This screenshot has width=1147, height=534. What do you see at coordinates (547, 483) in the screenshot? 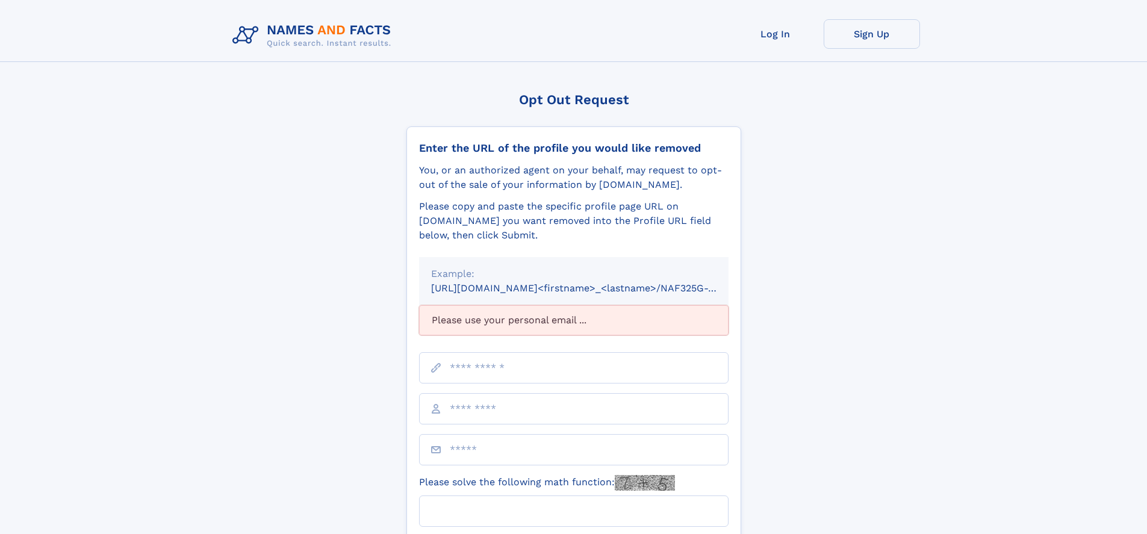
I see `label: Please solve the following math function:` at bounding box center [547, 483].